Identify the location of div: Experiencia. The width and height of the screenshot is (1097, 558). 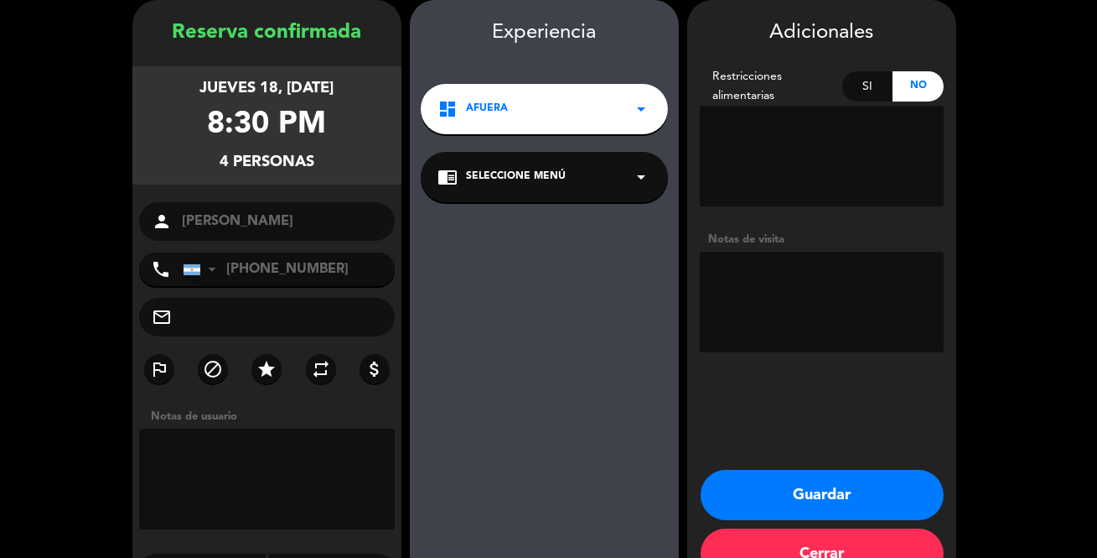
(544, 33).